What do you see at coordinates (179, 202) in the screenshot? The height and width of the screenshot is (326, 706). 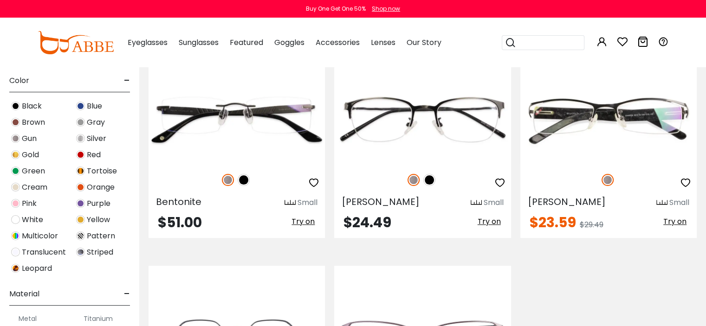 I see `span: Bentonite` at bounding box center [179, 202].